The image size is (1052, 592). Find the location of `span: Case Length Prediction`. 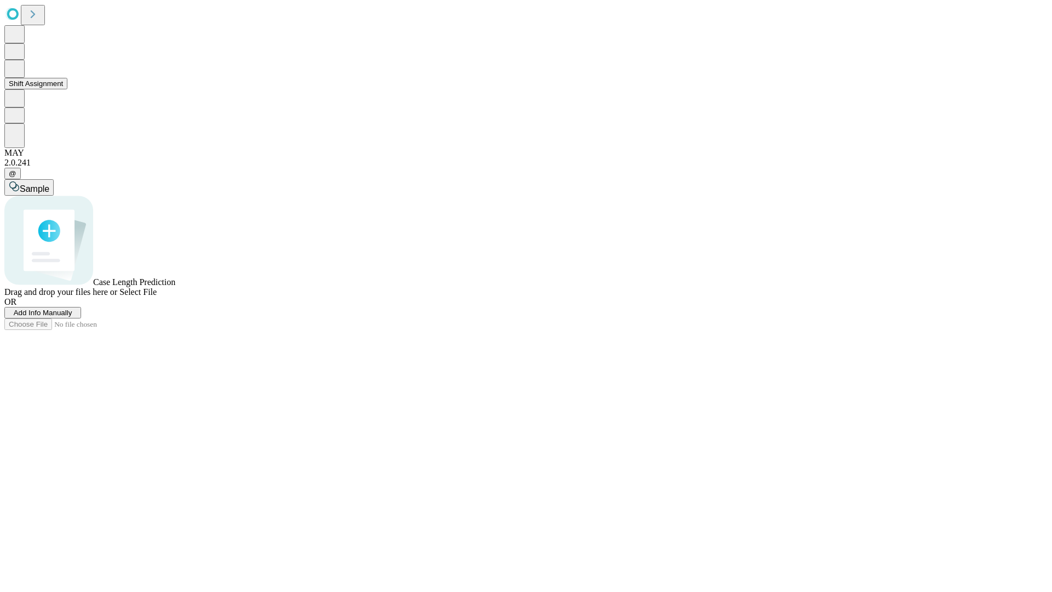

span: Case Length Prediction is located at coordinates (134, 282).